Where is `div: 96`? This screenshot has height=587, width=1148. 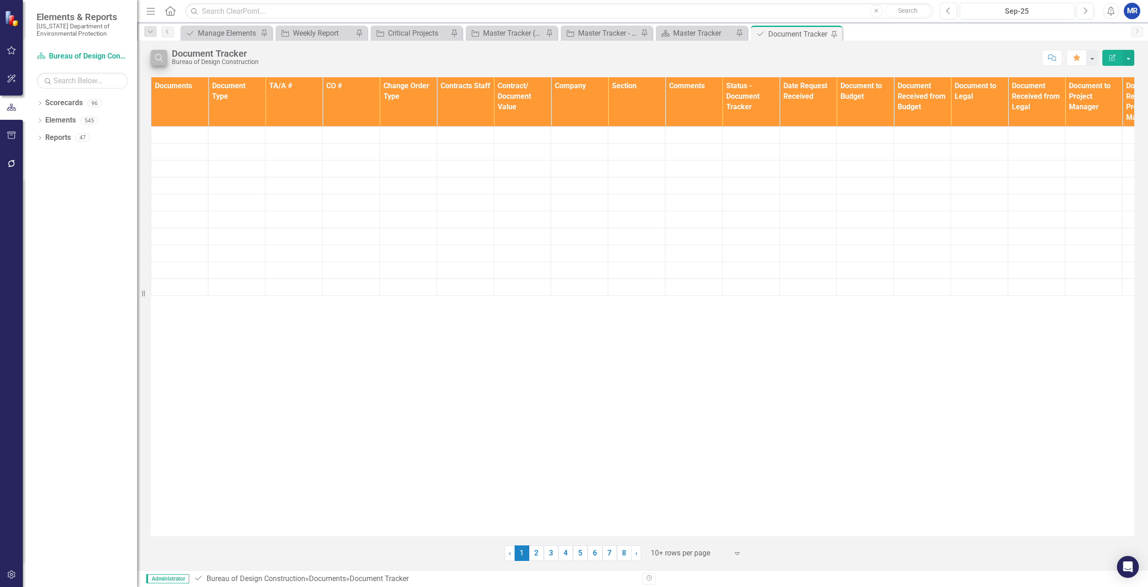 div: 96 is located at coordinates (95, 103).